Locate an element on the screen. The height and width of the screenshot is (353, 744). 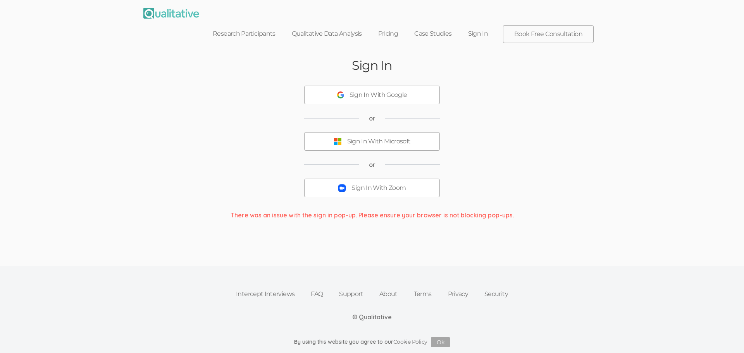
a: Sign In is located at coordinates (478, 34).